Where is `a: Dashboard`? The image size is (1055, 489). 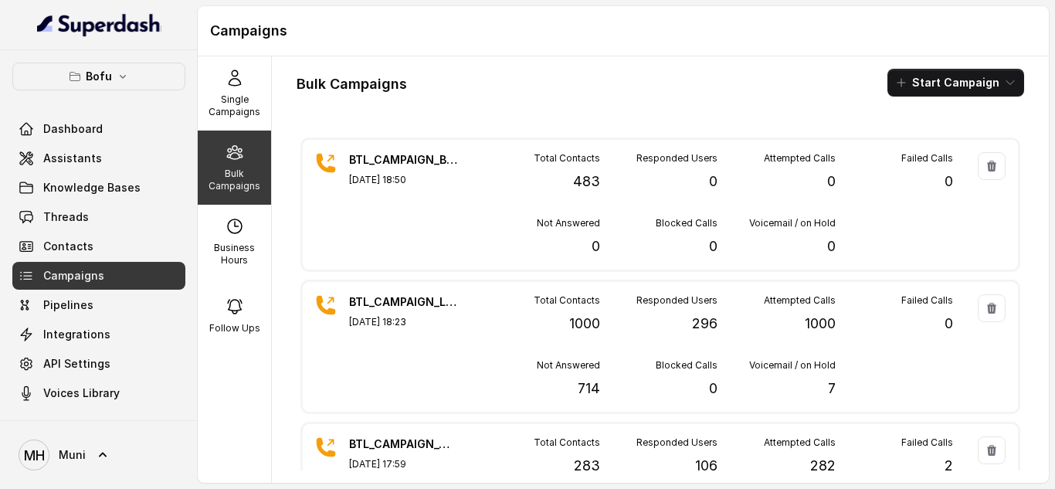 a: Dashboard is located at coordinates (99, 129).